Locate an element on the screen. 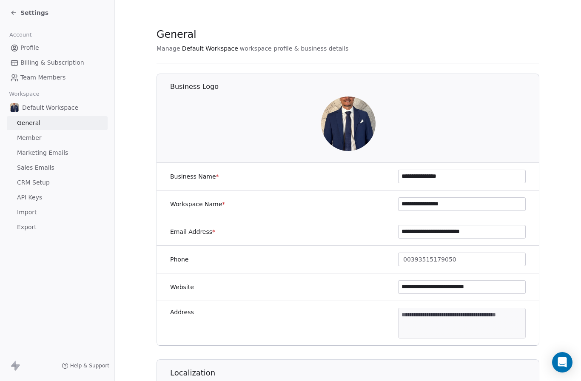  a: Settings is located at coordinates (29, 13).